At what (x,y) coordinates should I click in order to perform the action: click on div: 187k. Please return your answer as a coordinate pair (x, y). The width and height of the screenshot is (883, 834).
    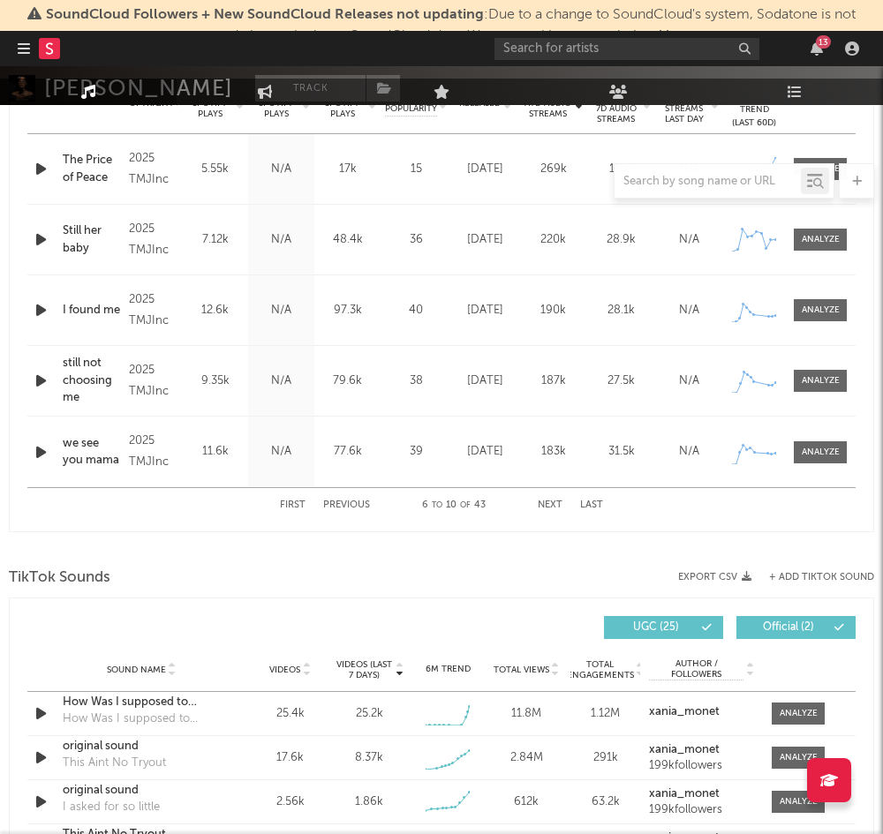
    Looking at the image, I should click on (553, 381).